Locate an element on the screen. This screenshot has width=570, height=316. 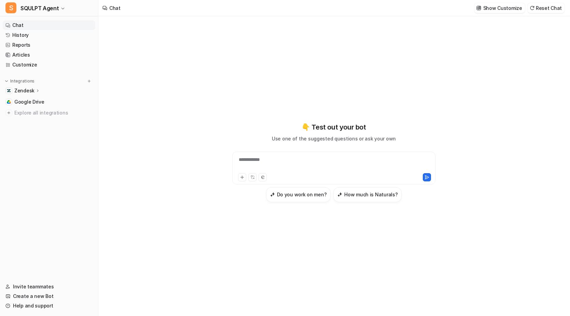
p: Show Customize is located at coordinates (502, 8).